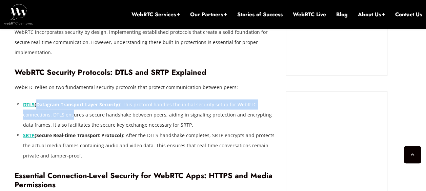 The width and height of the screenshot is (426, 191). Describe the element at coordinates (209, 15) in the screenshot. I see `a: Our Partners` at that location.